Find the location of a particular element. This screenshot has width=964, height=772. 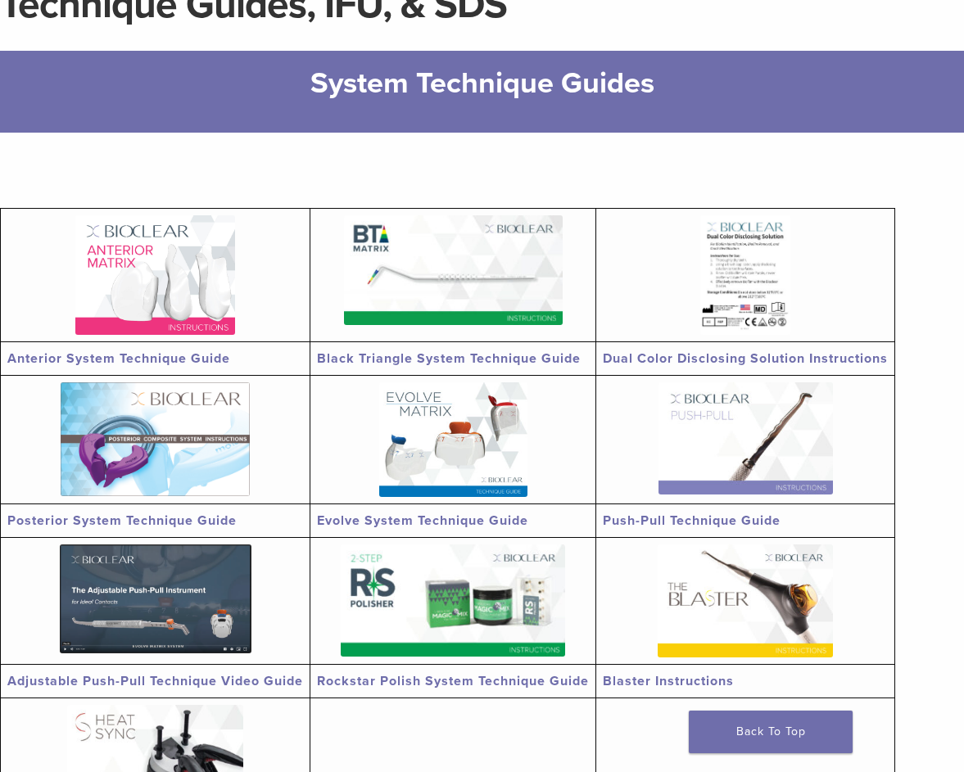

a: Blaster Instructions is located at coordinates (668, 681).